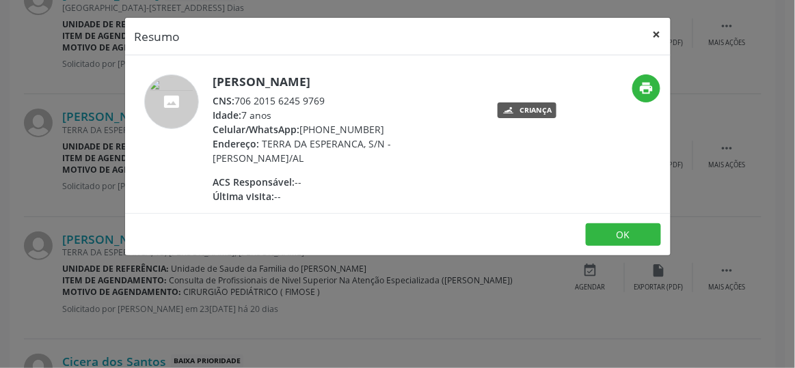 Image resolution: width=795 pixels, height=368 pixels. I want to click on button: print, so click(646, 88).